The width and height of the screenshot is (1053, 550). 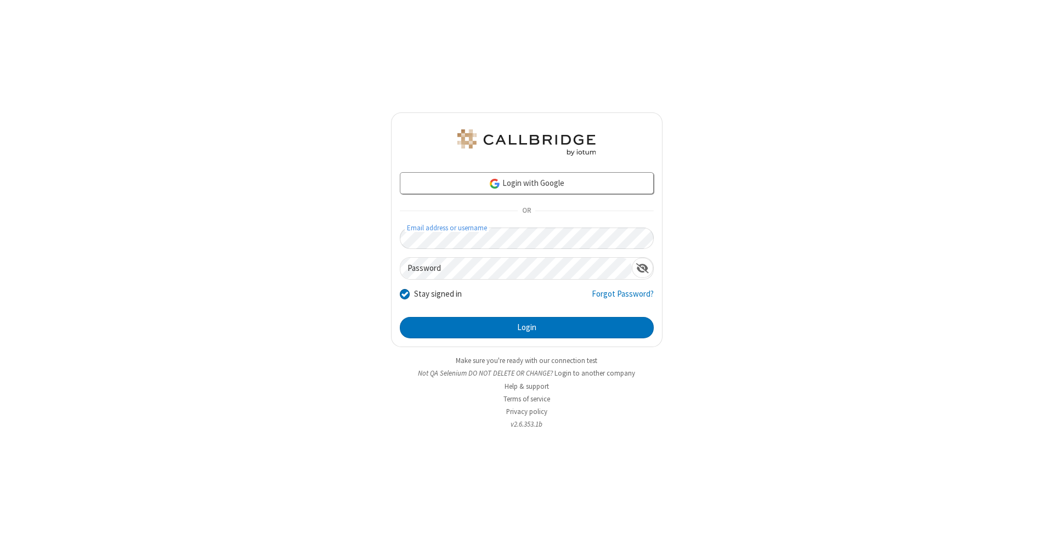 I want to click on button: Login, so click(x=527, y=328).